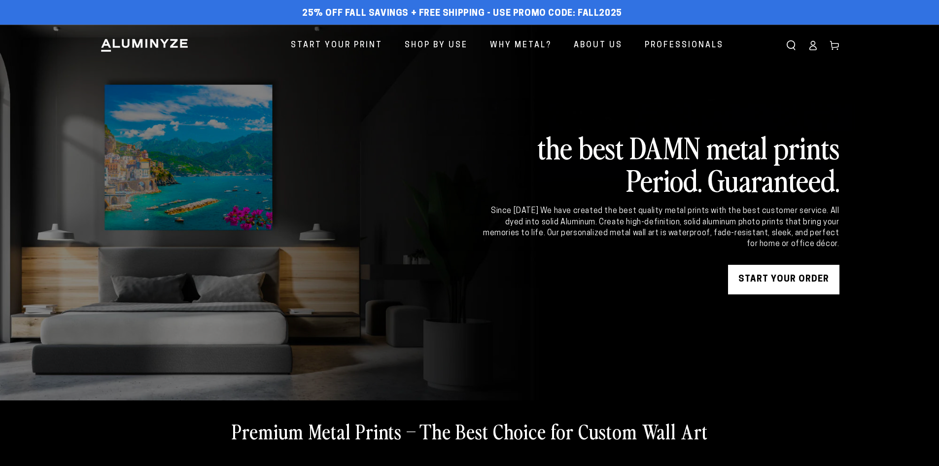  What do you see at coordinates (661, 163) in the screenshot?
I see `h2: the best DAMN metal prints Period. Guaranteed.` at bounding box center [661, 163].